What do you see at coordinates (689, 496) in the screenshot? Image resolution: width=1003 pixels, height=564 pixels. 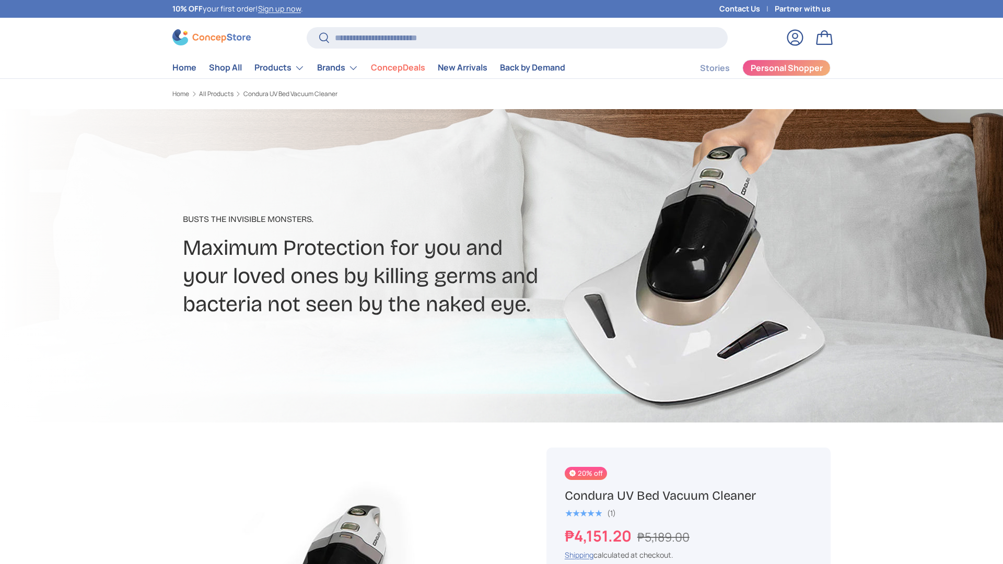 I see `h1: Condura UV Bed Vacuum Cleaner` at bounding box center [689, 496].